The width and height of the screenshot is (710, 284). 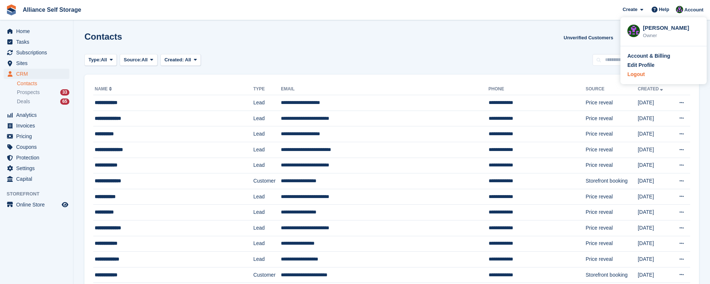 What do you see at coordinates (38, 136) in the screenshot?
I see `span: Pricing` at bounding box center [38, 136].